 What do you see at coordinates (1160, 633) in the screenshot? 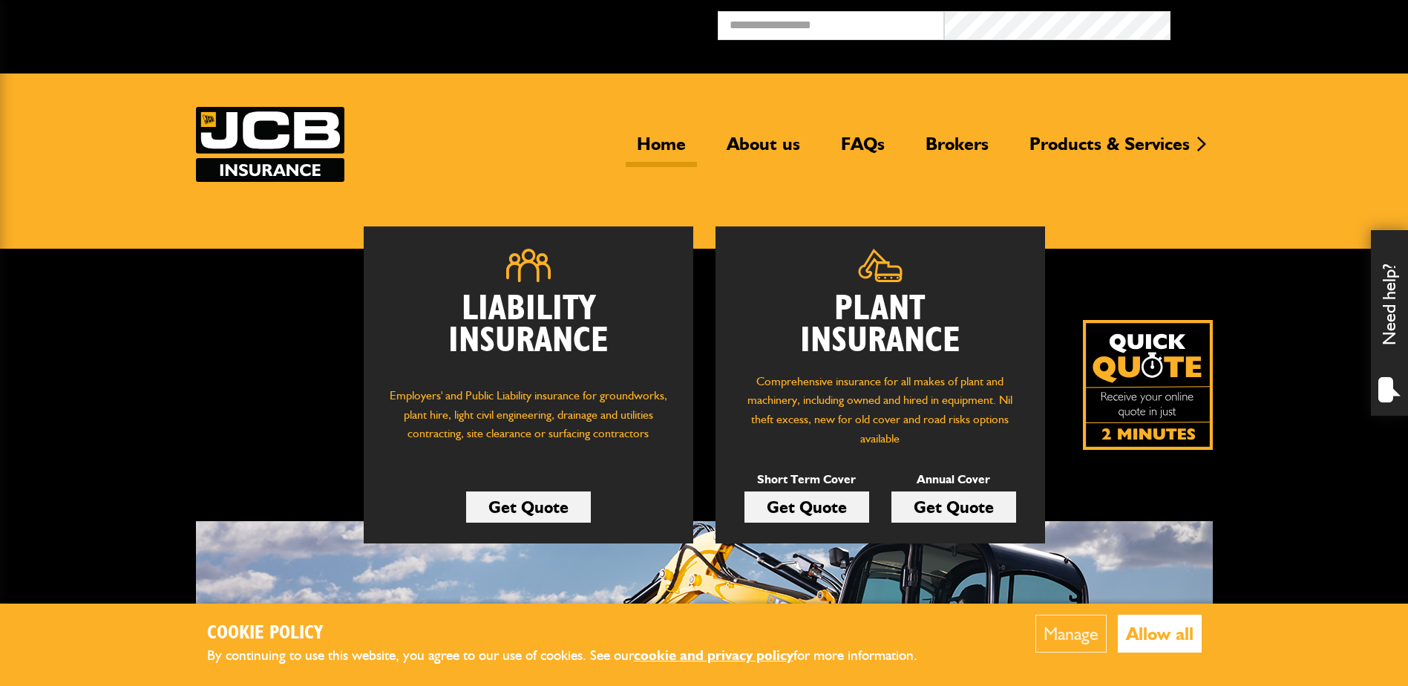
I see `button: Allow all` at bounding box center [1160, 633].